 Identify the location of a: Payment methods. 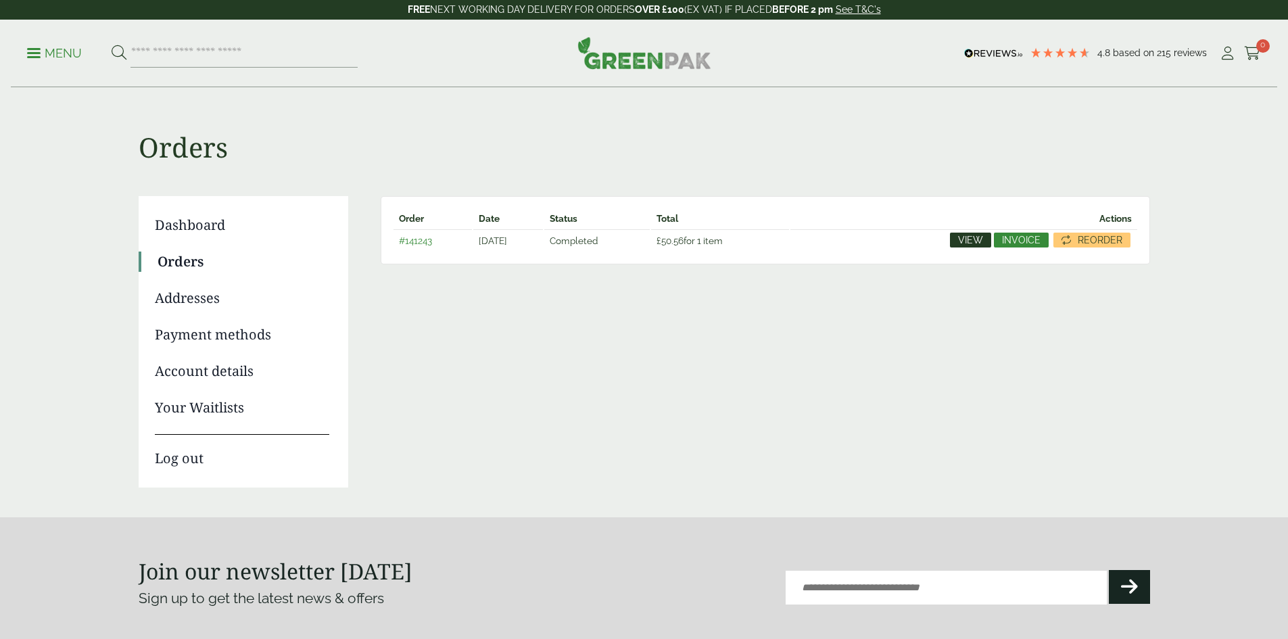
(242, 335).